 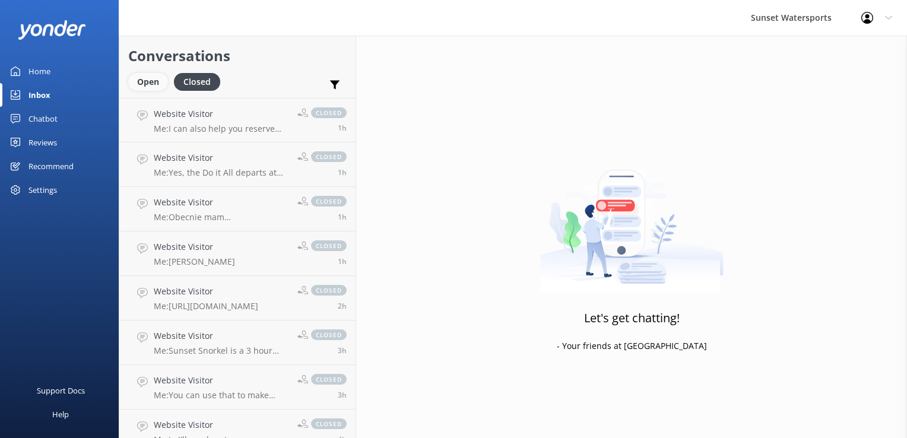 I want to click on p: Me: I can also help you reserve your tour at no upfront charge if you prefer to pay at check in, so click(x=221, y=129).